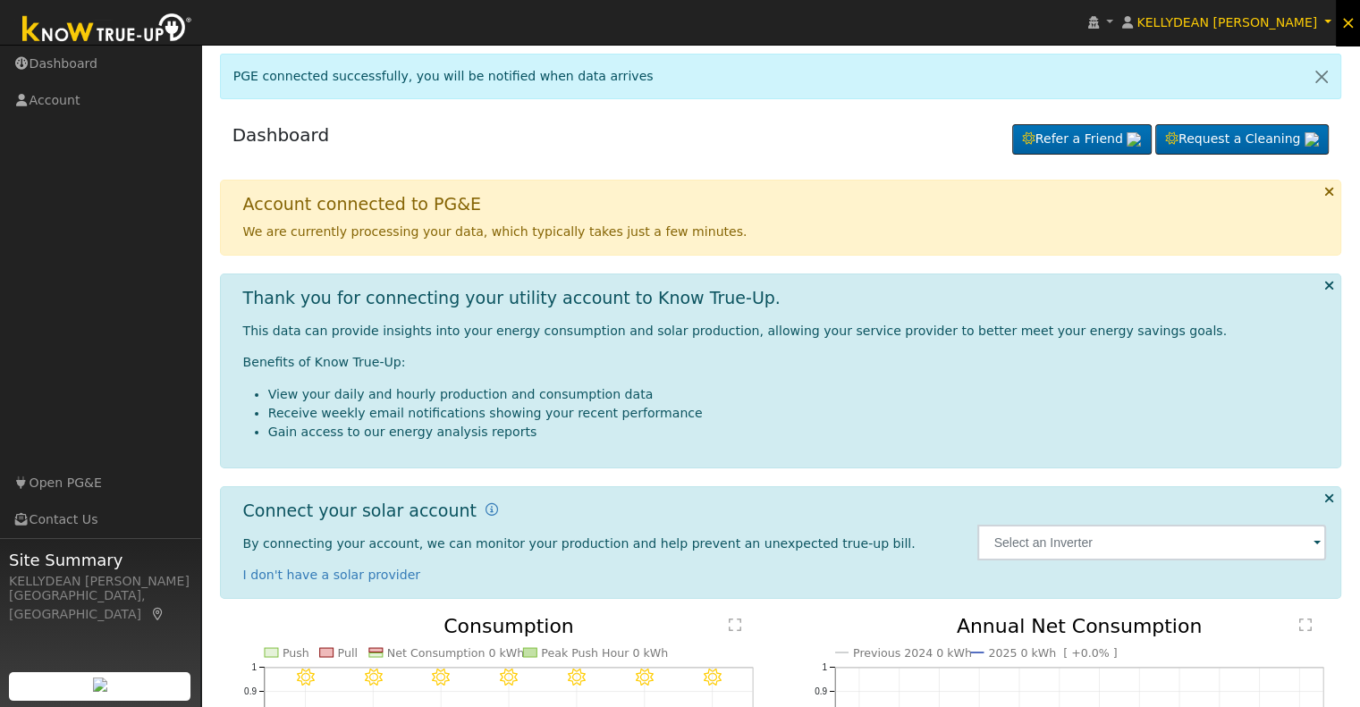 The height and width of the screenshot is (707, 1360). Describe the element at coordinates (780, 76) in the screenshot. I see `div: PGE connected successfully, you will be notified when data arrives` at that location.